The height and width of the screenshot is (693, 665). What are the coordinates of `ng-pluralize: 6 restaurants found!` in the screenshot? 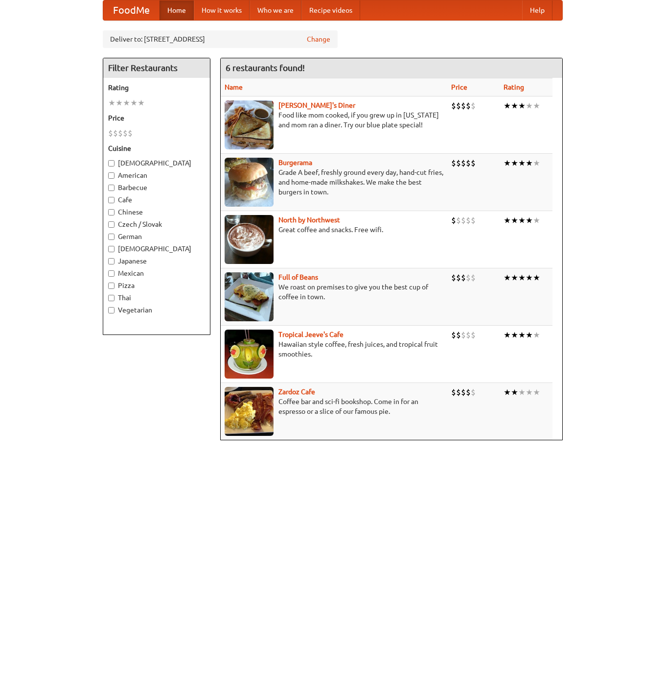 It's located at (265, 68).